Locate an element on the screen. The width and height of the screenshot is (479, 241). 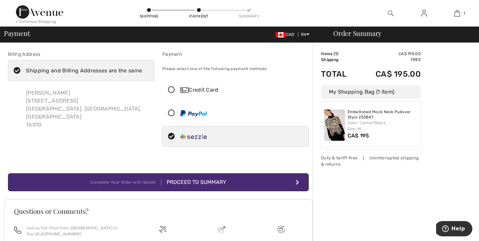
div: Please select one of the following payment methods is located at coordinates (235, 69).